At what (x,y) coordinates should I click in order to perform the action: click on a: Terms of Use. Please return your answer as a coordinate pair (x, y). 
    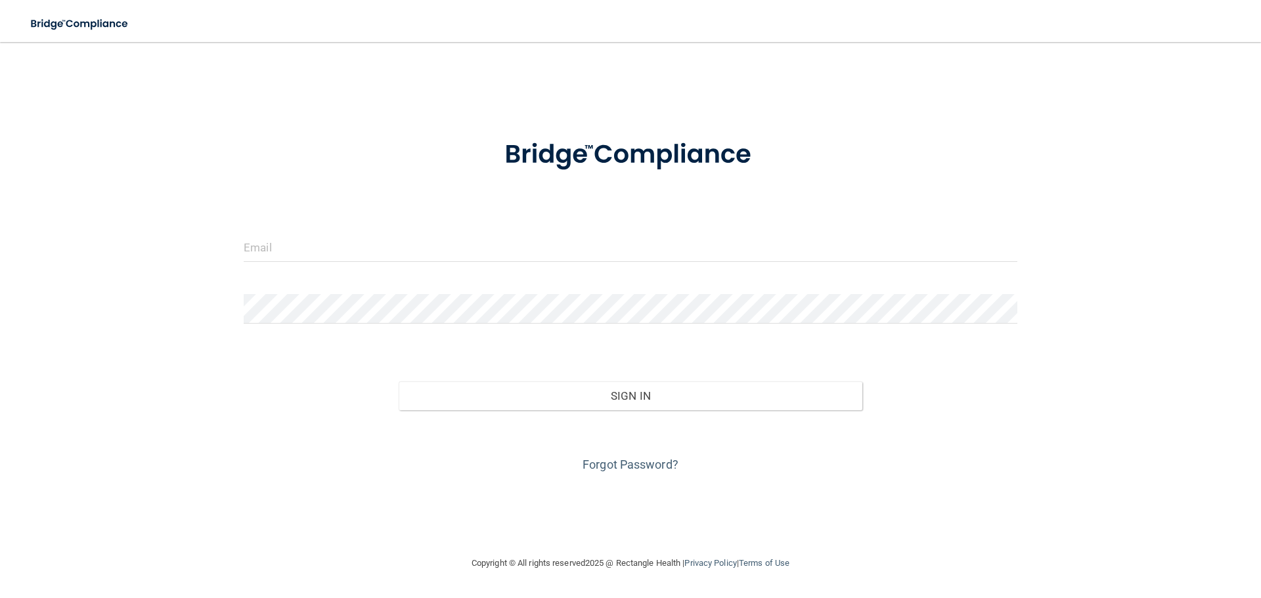
    Looking at the image, I should click on (764, 563).